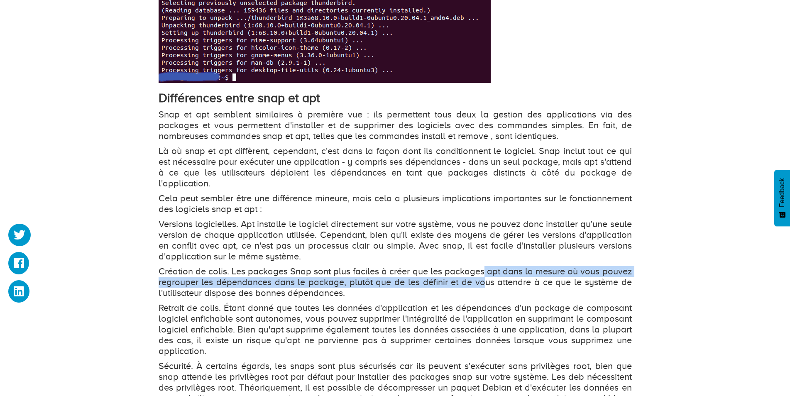 This screenshot has height=396, width=790. Describe the element at coordinates (395, 330) in the screenshot. I see `p: Retrait de colis. Étant donné que toutes les données d'application et les dépendances d'un packag...` at that location.